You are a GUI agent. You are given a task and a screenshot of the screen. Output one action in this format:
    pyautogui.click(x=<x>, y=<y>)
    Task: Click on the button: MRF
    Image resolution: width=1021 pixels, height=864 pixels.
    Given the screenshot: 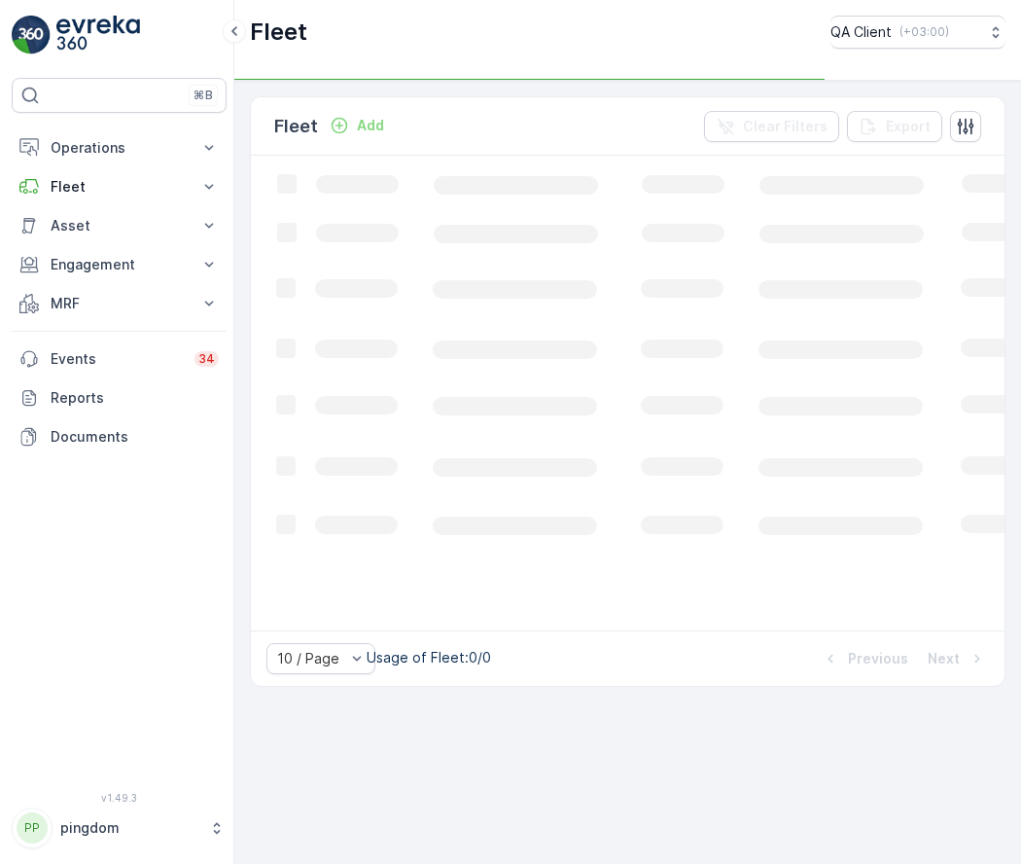 What is the action you would take?
    pyautogui.click(x=119, y=304)
    